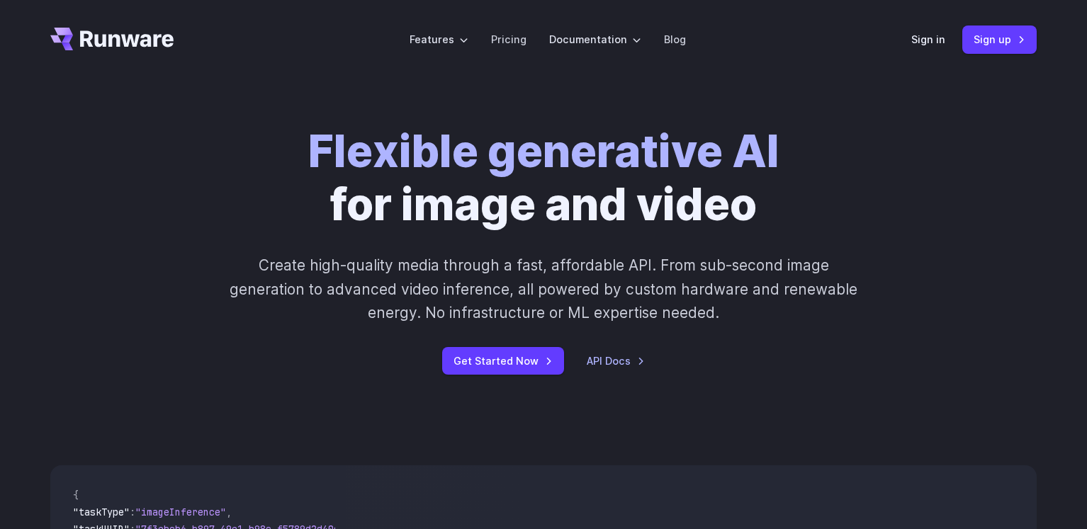 This screenshot has height=529, width=1087. What do you see at coordinates (503, 361) in the screenshot?
I see `a: Get Started Now` at bounding box center [503, 361].